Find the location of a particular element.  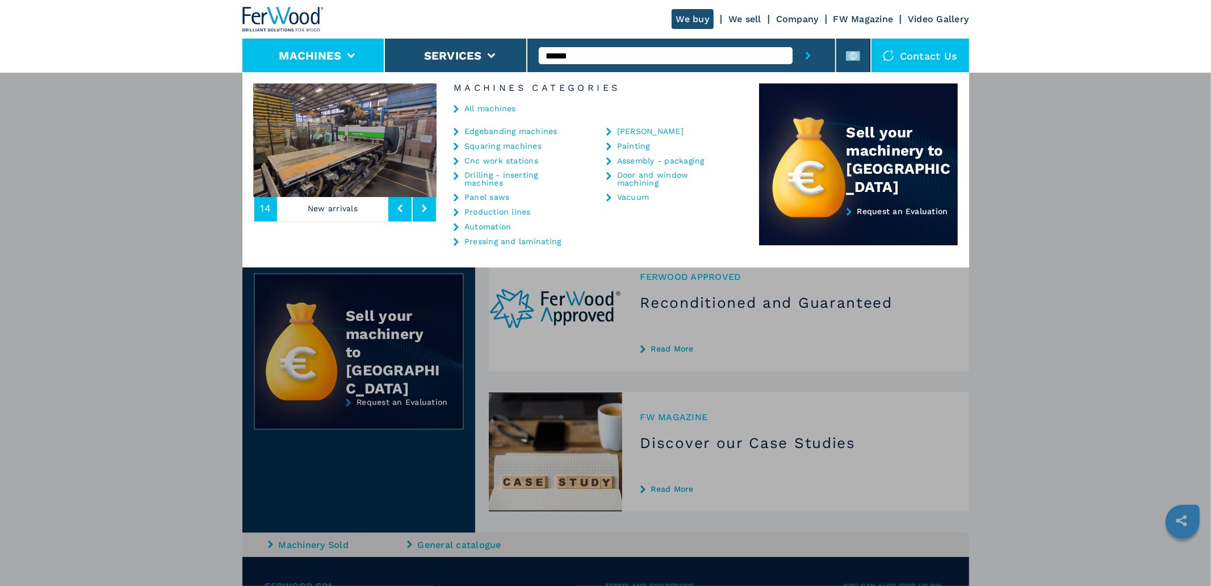

a: Automation is located at coordinates (488, 227).